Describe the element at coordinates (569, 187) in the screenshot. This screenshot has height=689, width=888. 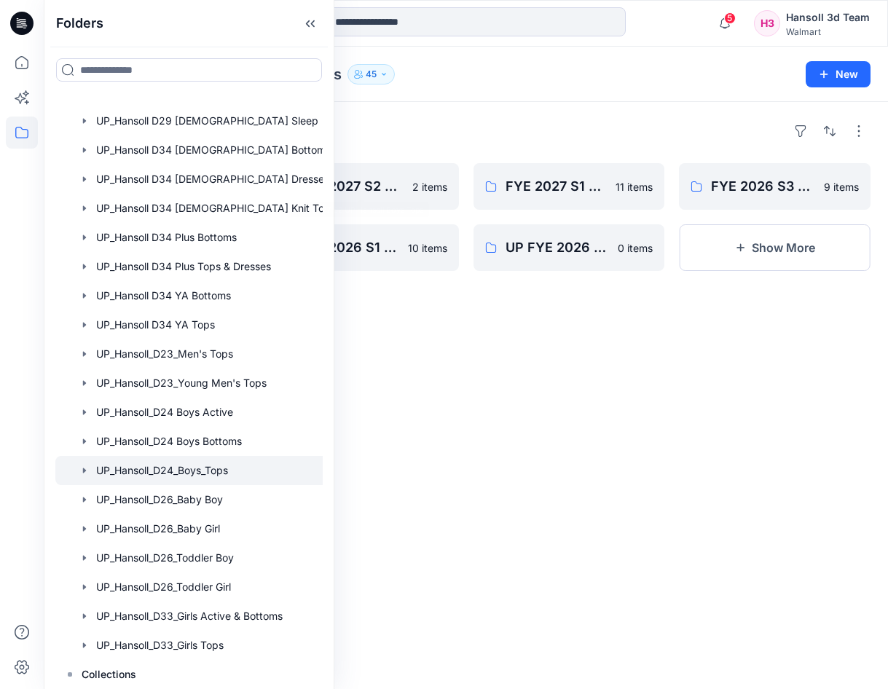
I see `a: FYE 2027 S1 UP Hansoll Boys Tops11 items` at that location.